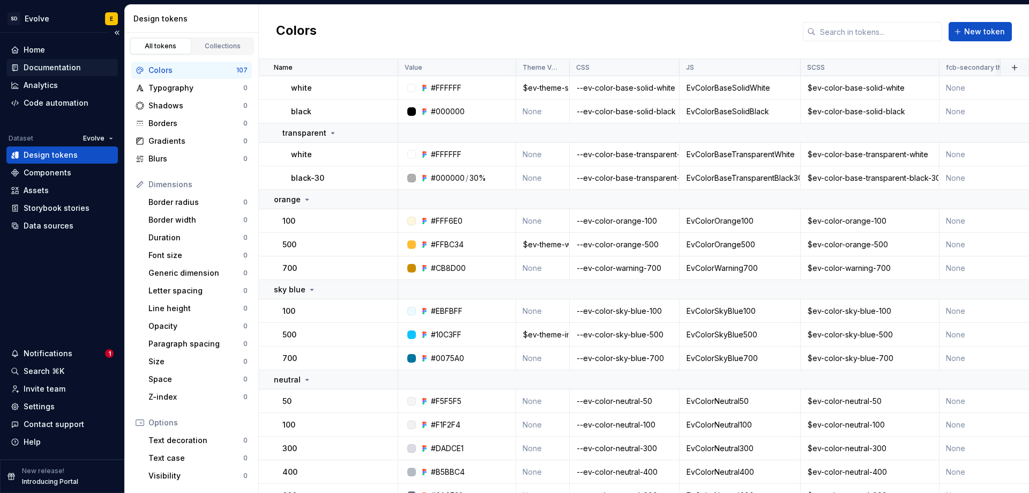  Describe the element at coordinates (625, 401) in the screenshot. I see `div: --ev-color-neutral-50` at that location.